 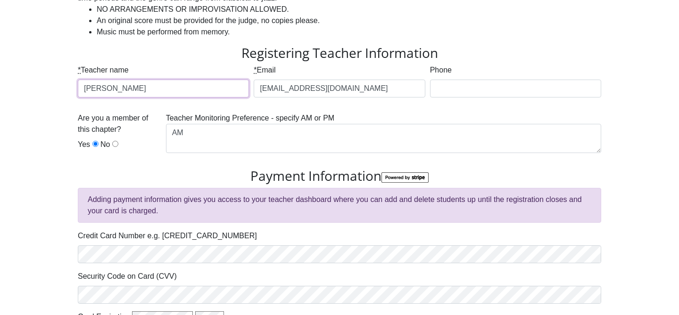 What do you see at coordinates (119, 124) in the screenshot?
I see `label: Are you a member of this chapter?` at bounding box center [119, 124].